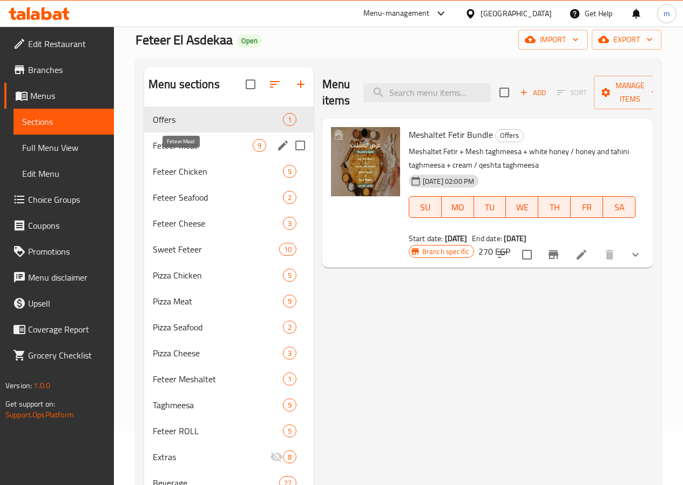 The width and height of the screenshot is (683, 485). I want to click on div: Feteer Seafood, so click(218, 197).